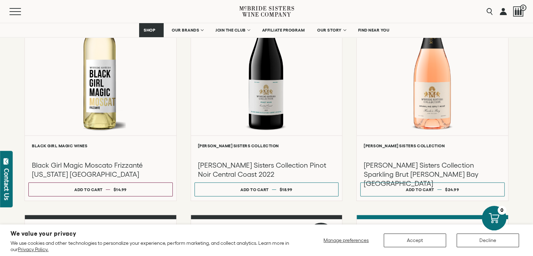  Describe the element at coordinates (267, 189) in the screenshot. I see `button: Add to cart $18.99` at that location.